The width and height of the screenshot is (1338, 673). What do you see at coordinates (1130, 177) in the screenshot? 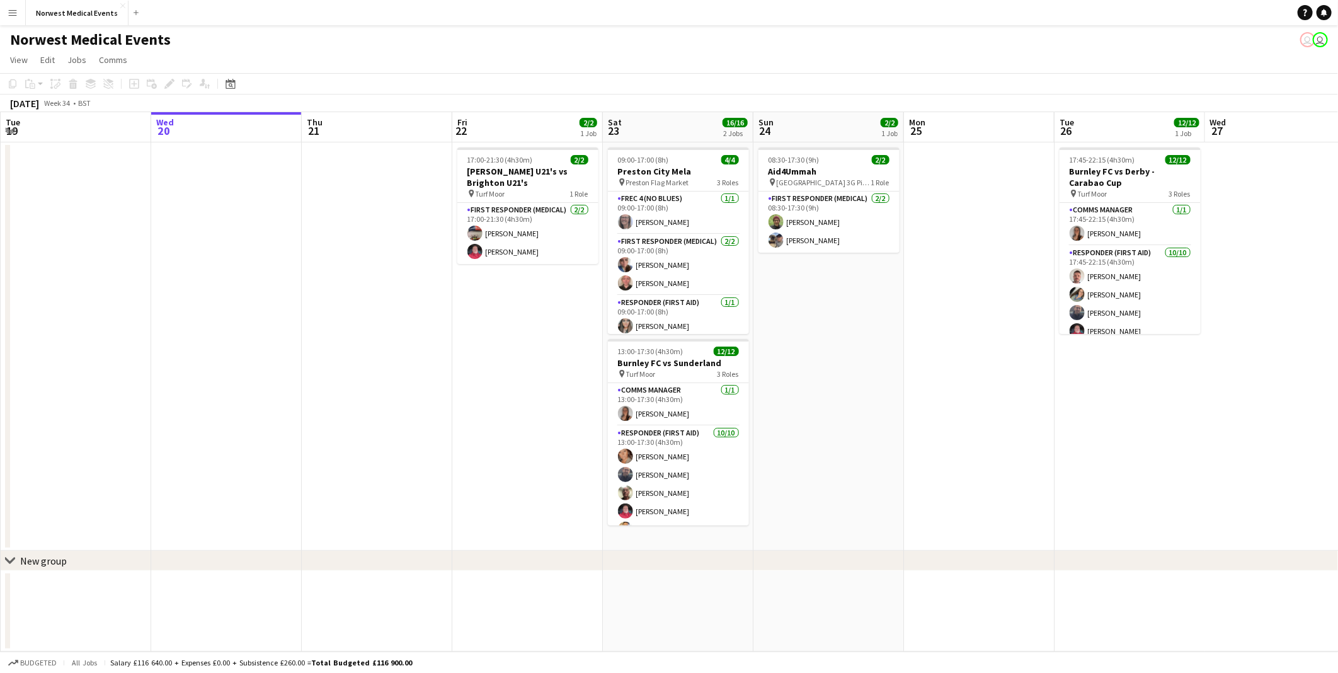
I see `h3: Burnley FC vs Derby - Carabao Cup` at bounding box center [1130, 177].